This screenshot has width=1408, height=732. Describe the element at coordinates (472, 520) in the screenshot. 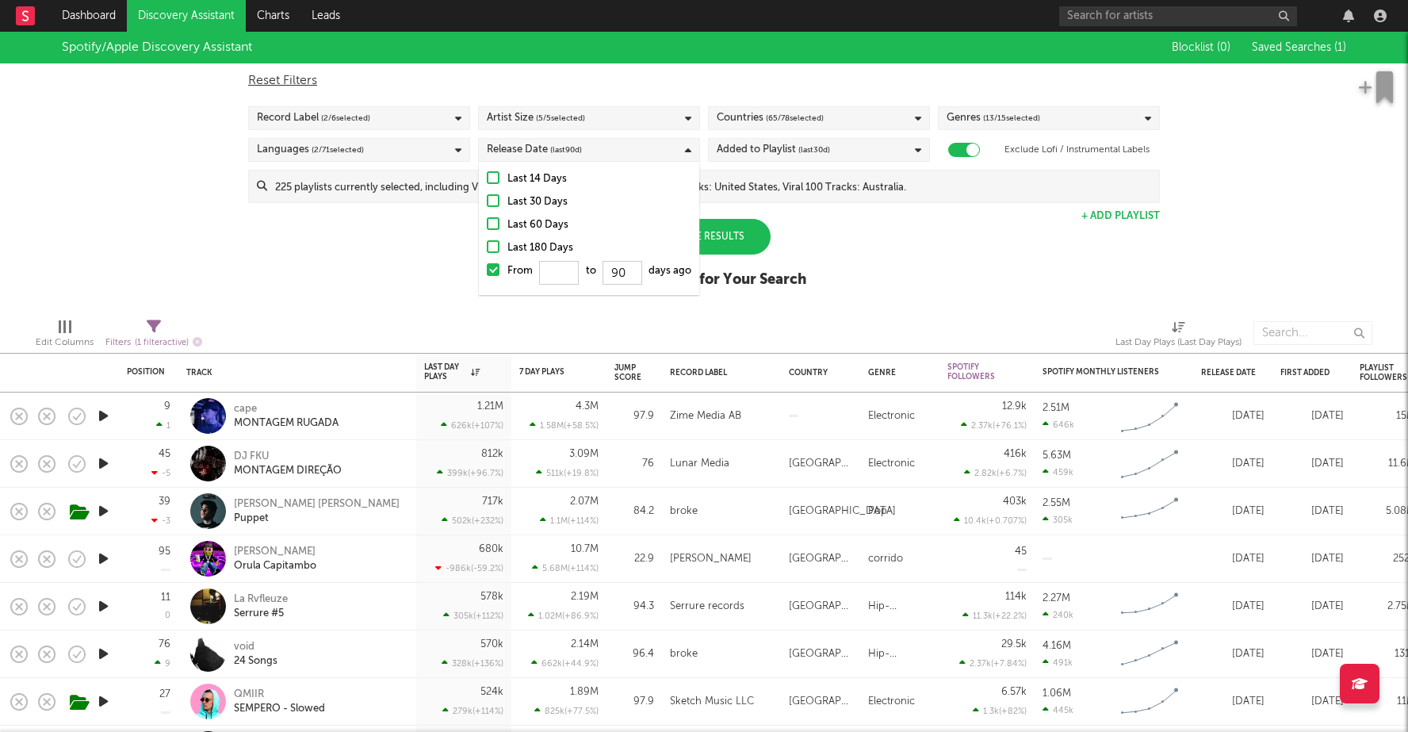

I see `div: 502k ( +232 % )` at that location.